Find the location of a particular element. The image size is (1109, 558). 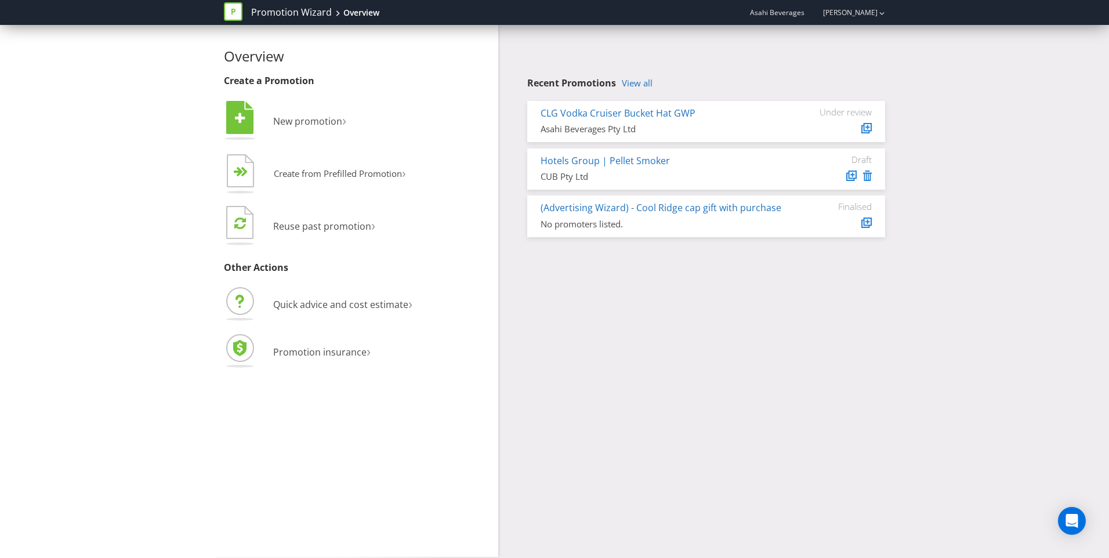

h3: Create a Promotion is located at coordinates (357, 81).